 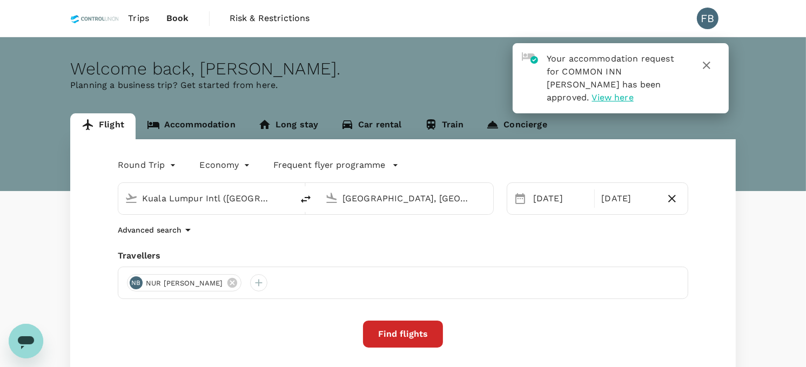 I want to click on button: Frequent flyer programme, so click(x=336, y=165).